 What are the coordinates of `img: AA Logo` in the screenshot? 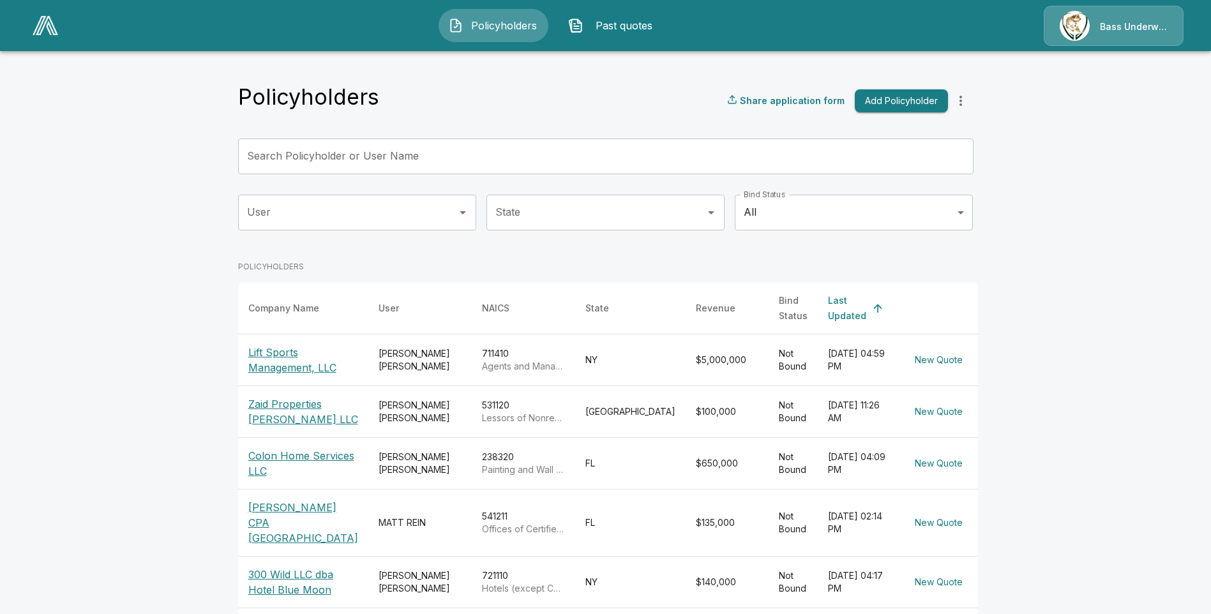 It's located at (45, 26).